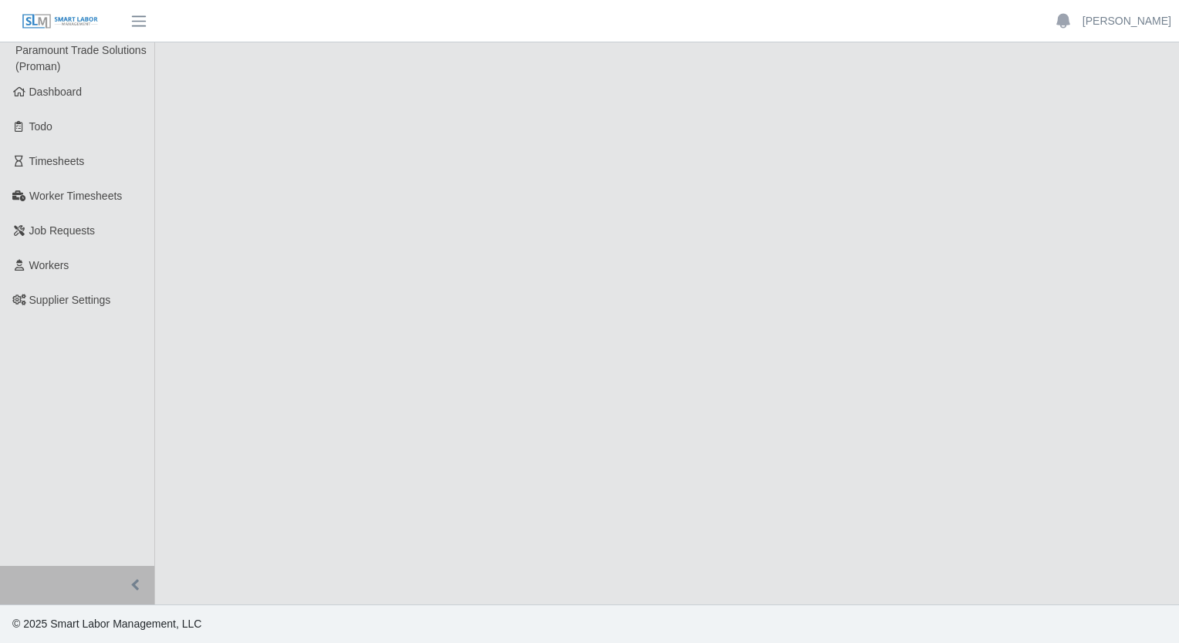  What do you see at coordinates (49, 265) in the screenshot?
I see `span: Workers` at bounding box center [49, 265].